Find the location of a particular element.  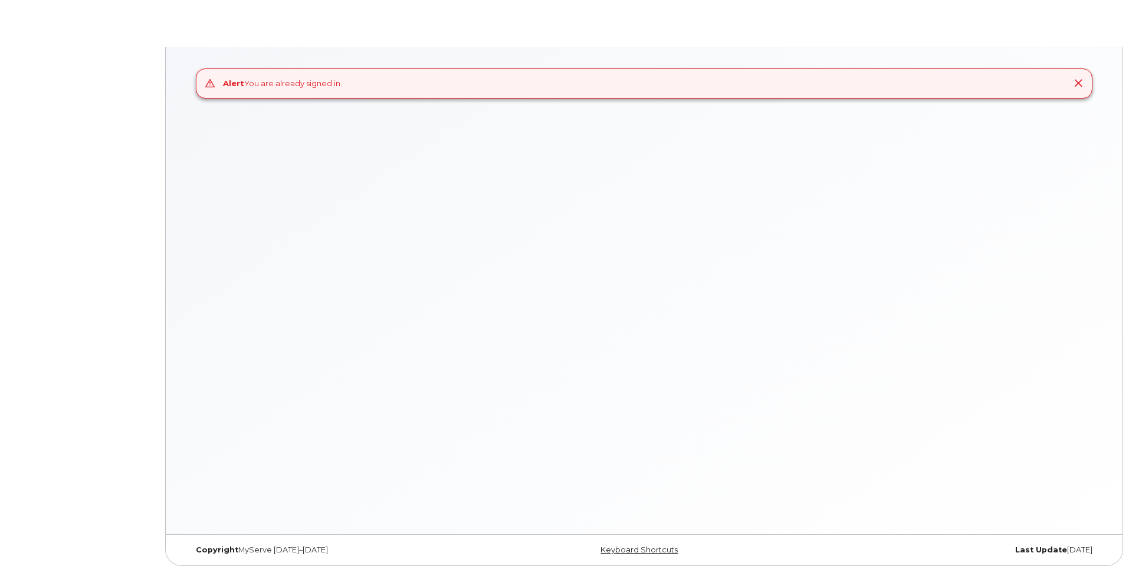

strong: Alert is located at coordinates (234, 83).